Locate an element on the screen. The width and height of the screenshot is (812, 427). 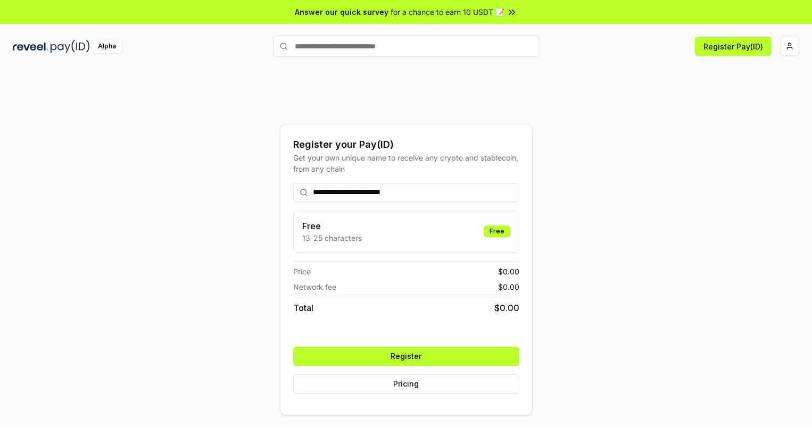
h3: Free is located at coordinates (332, 226).